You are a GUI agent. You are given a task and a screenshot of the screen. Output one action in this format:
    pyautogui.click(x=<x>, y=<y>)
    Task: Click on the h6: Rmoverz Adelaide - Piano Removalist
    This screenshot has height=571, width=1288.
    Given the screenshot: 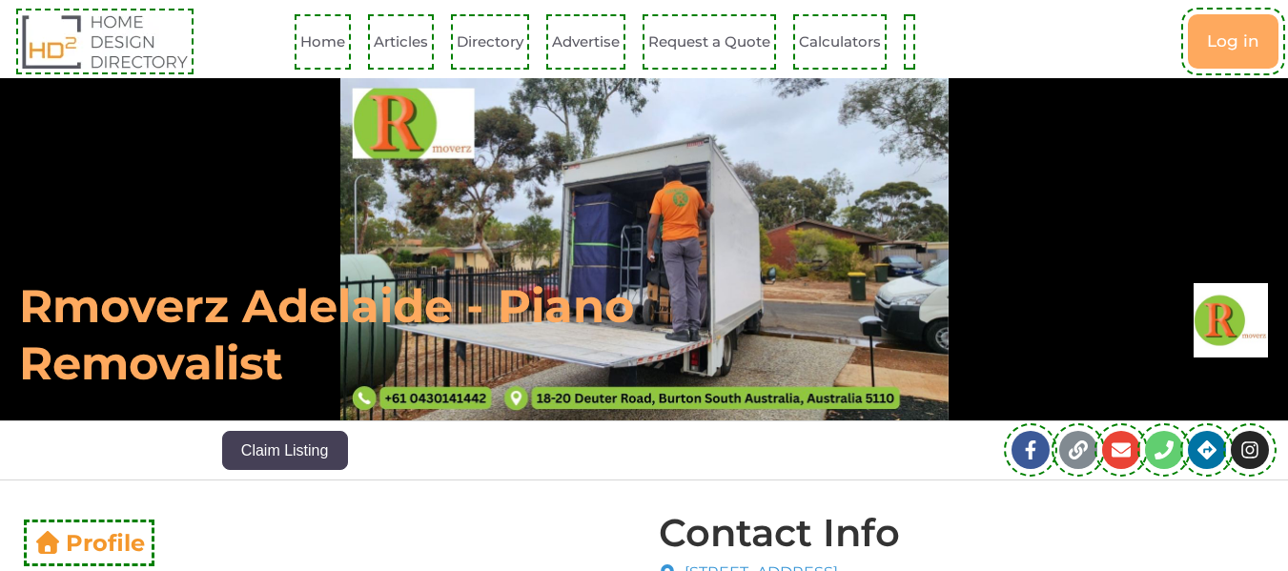 What is the action you would take?
    pyautogui.click(x=456, y=335)
    